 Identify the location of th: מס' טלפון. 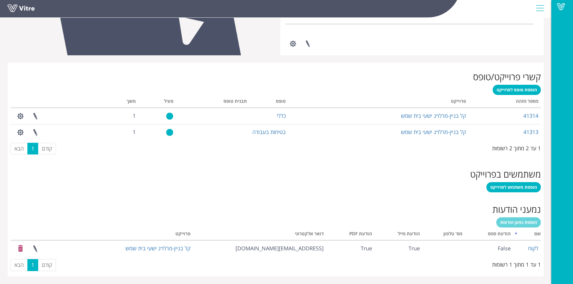
(443, 235).